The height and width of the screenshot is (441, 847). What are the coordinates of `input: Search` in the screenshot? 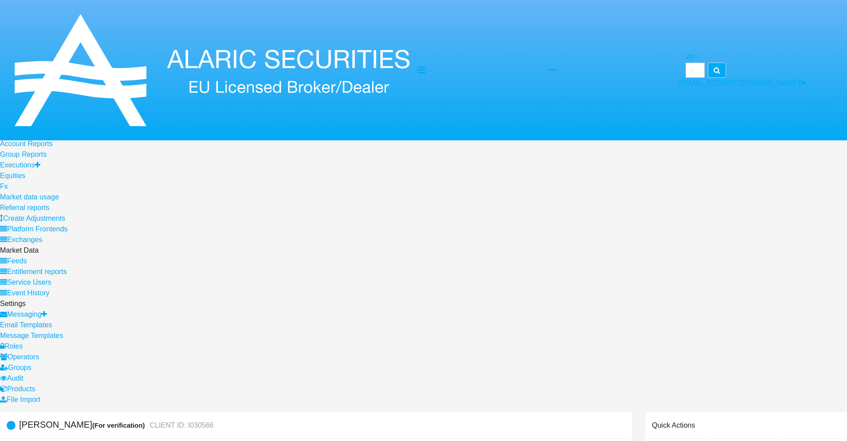 It's located at (695, 70).